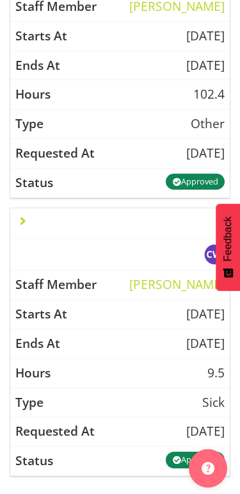 Image resolution: width=240 pixels, height=494 pixels. What do you see at coordinates (215, 254) in the screenshot?
I see `img: cherie-williams10091.jpg` at bounding box center [215, 254].